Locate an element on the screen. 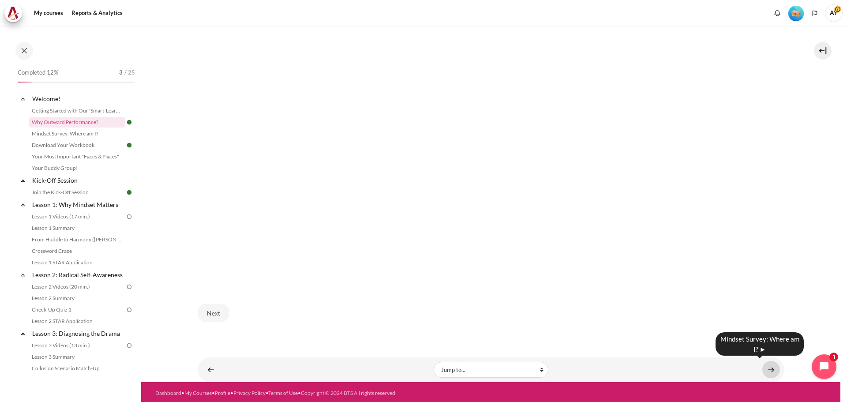 The image size is (847, 402). a: Level #1 is located at coordinates (796, 13).